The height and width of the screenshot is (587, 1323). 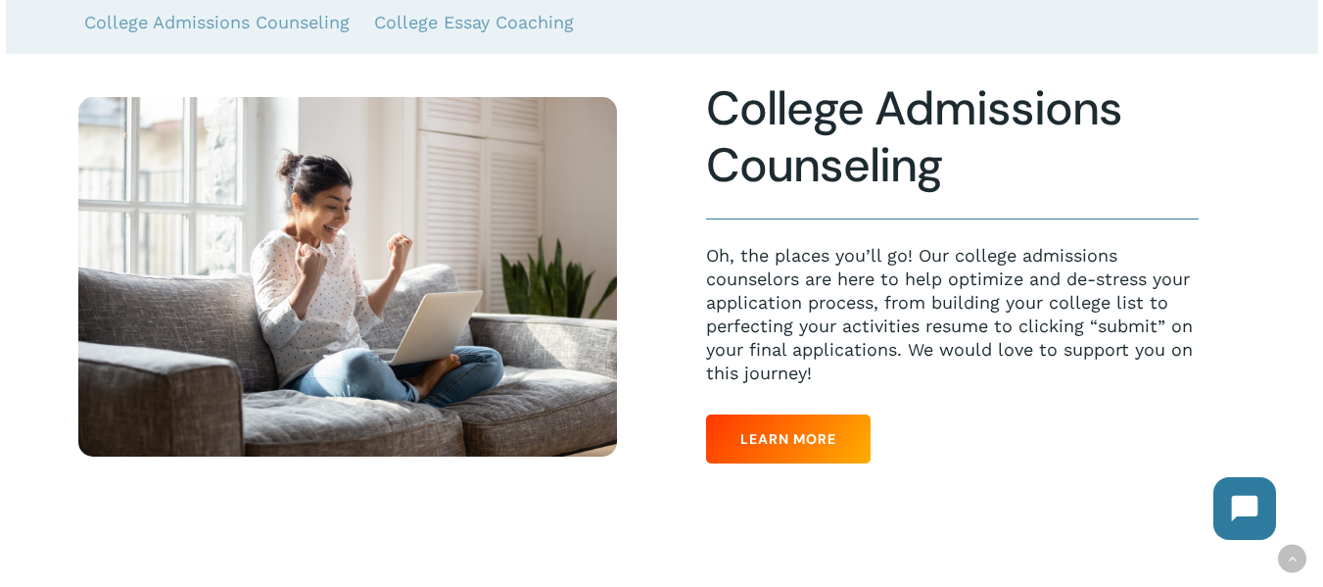 I want to click on p: Oh, the places you’ll go! Our college admissions counselors are here to help optimize and de-stre..., so click(x=952, y=314).